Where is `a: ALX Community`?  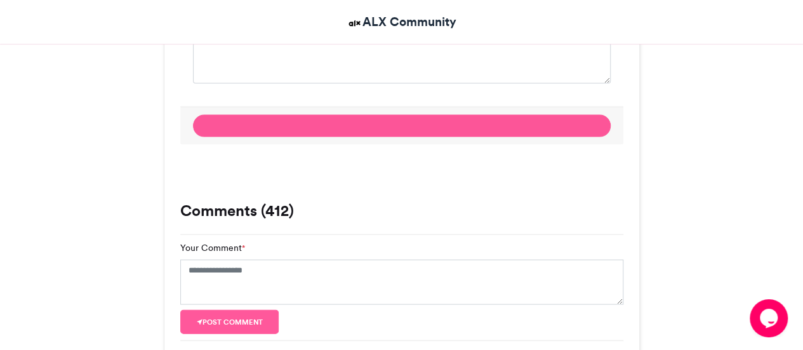
a: ALX Community is located at coordinates (401, 22).